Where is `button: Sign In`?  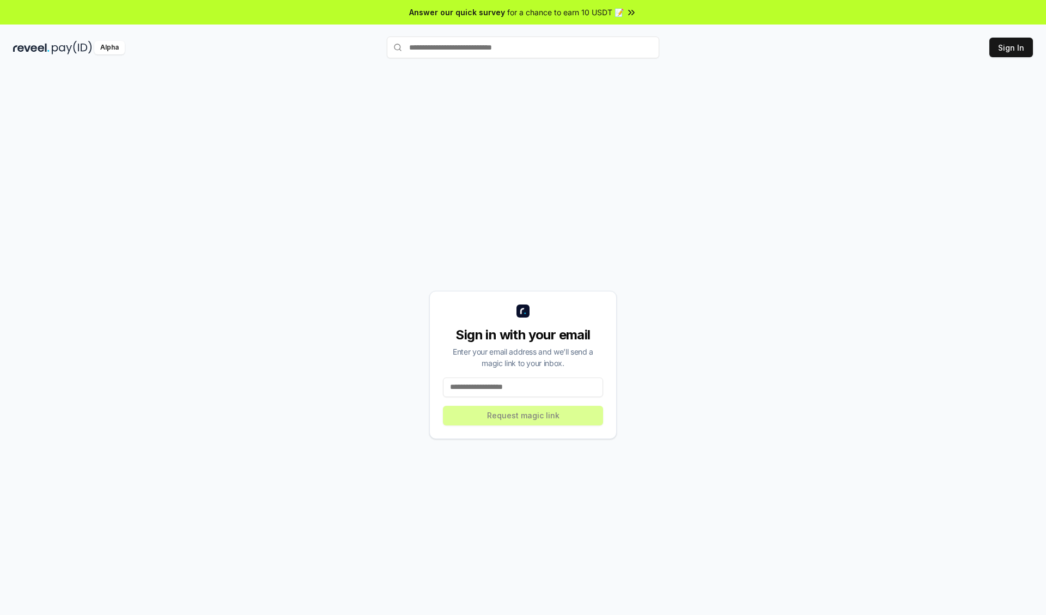 button: Sign In is located at coordinates (1011, 47).